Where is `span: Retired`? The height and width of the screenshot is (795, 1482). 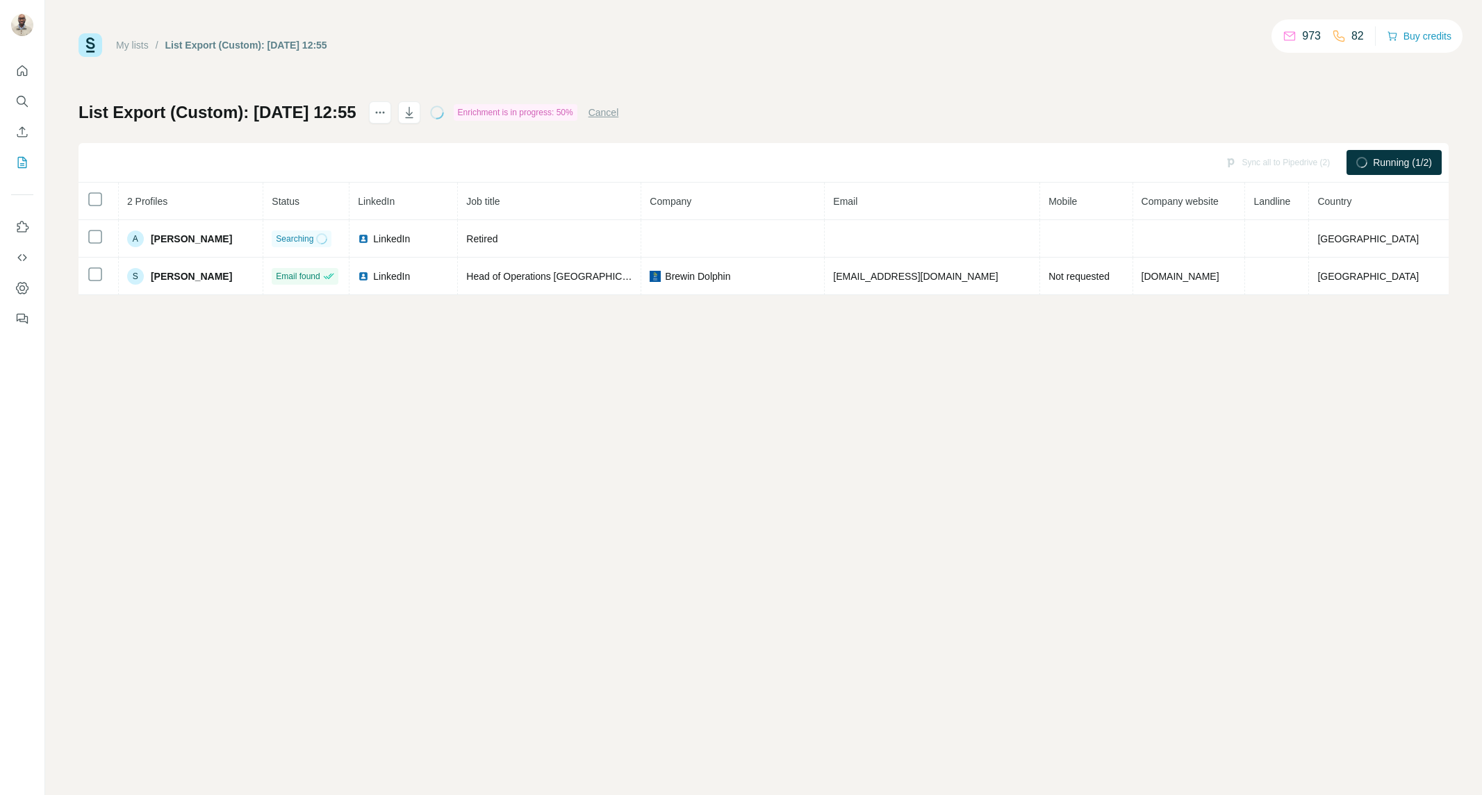 span: Retired is located at coordinates (481, 239).